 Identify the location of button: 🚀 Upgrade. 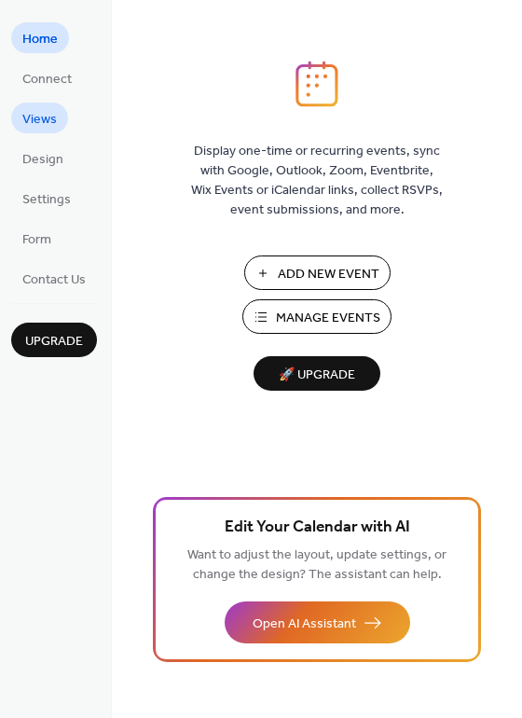
(317, 373).